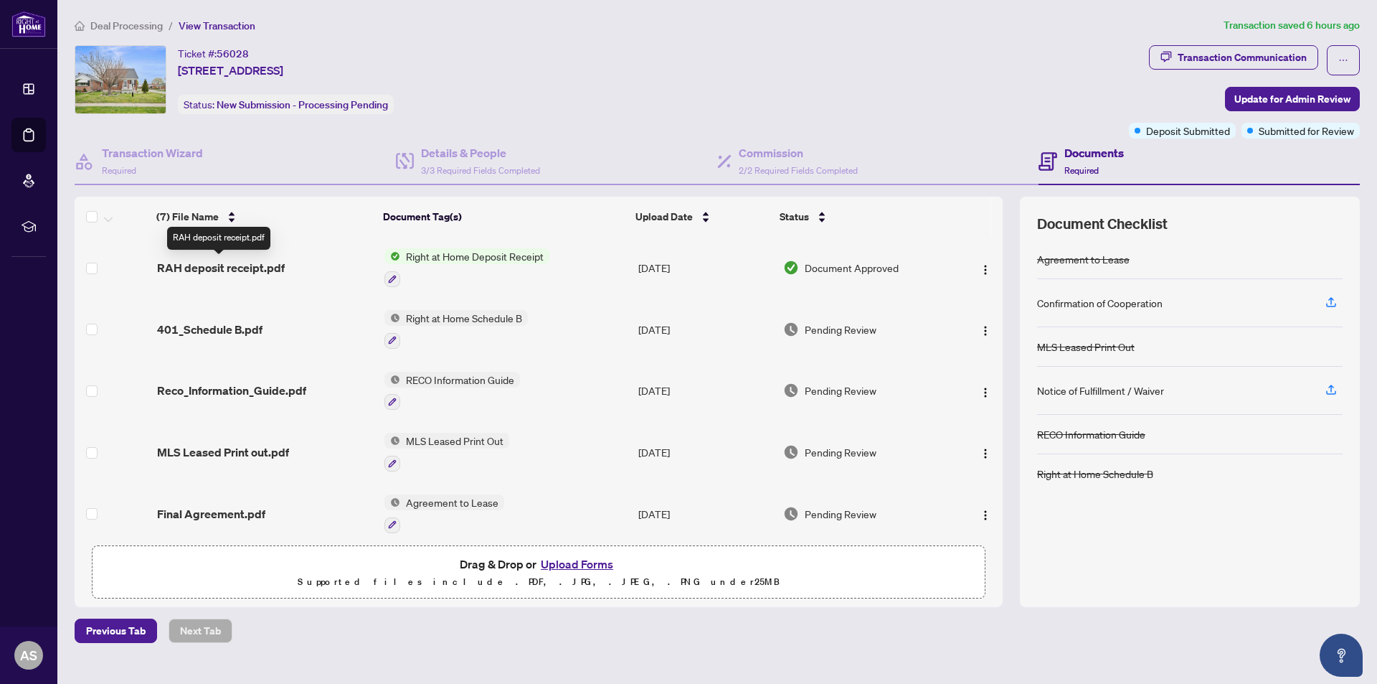 The height and width of the screenshot is (684, 1377). Describe the element at coordinates (1100, 303) in the screenshot. I see `div: Confirmation of Cooperation` at that location.